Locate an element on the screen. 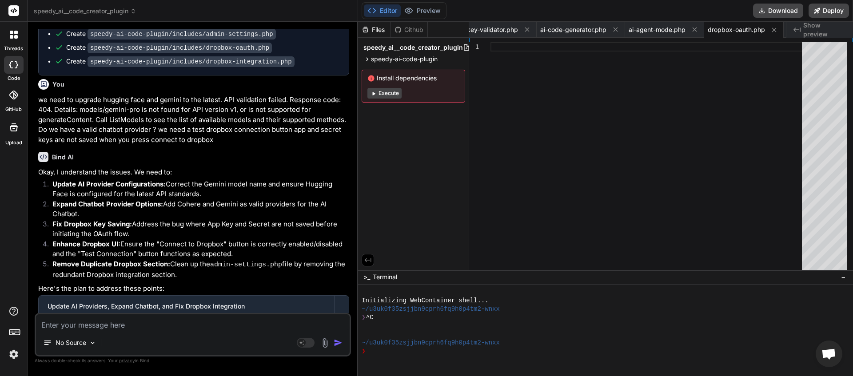 The height and width of the screenshot is (376, 853). span: api-key-validator.php is located at coordinates (486, 30).